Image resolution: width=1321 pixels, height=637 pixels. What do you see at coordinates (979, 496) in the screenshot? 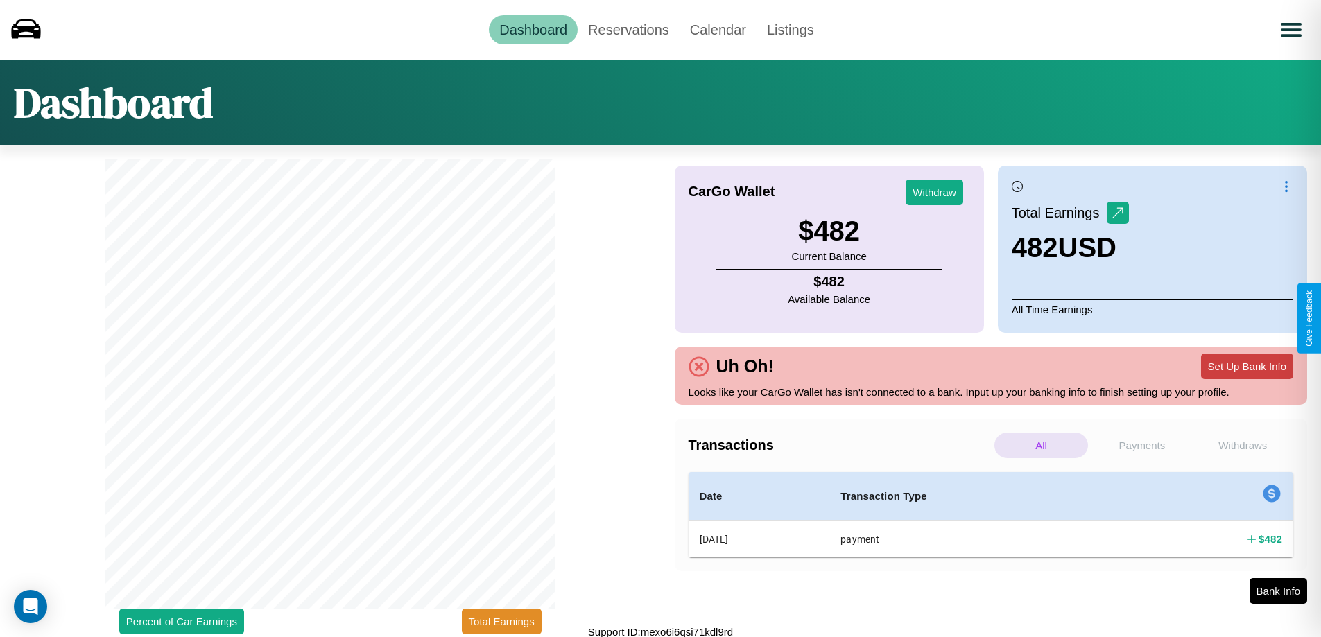
I see `h4: Transaction Type` at bounding box center [979, 496].